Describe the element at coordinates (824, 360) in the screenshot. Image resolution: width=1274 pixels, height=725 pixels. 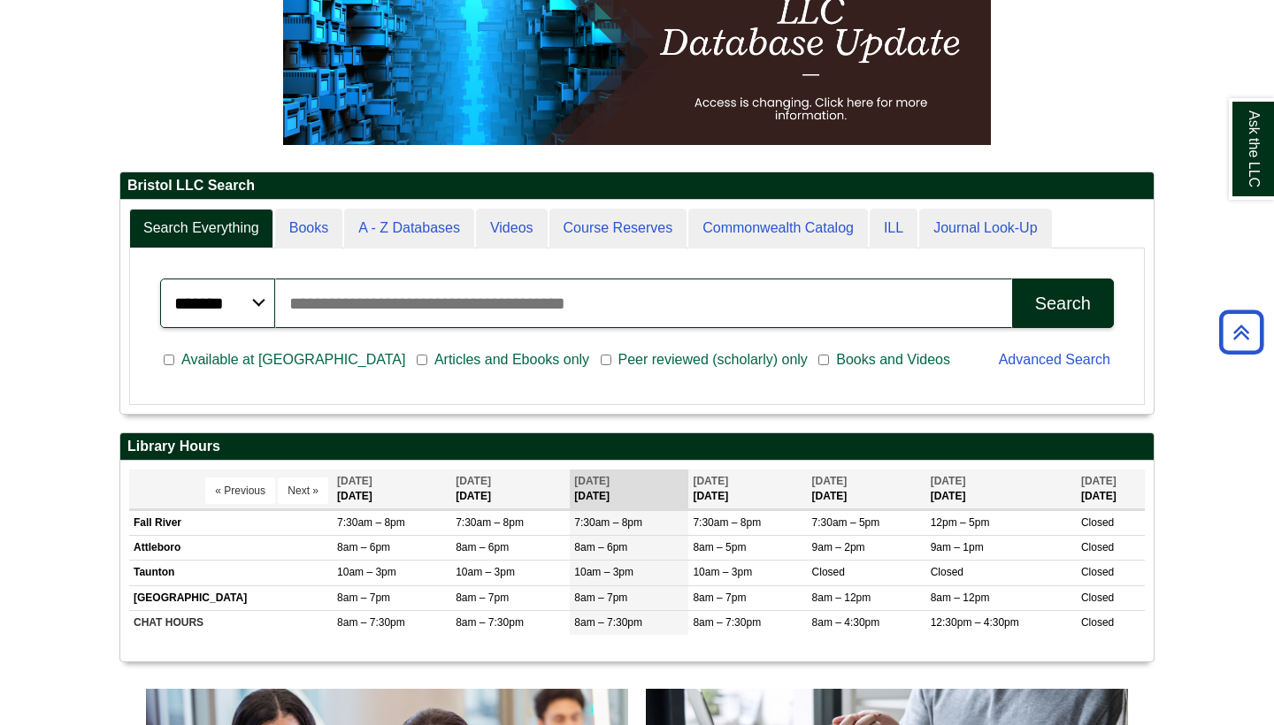
I see `input: Books and Videos` at that location.